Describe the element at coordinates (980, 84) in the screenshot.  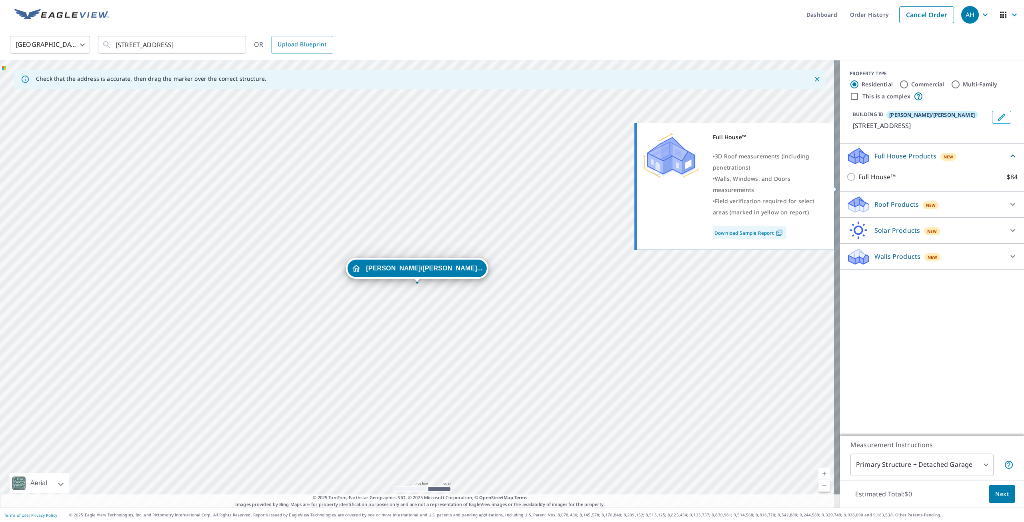
I see `label: Multi-Family` at that location.